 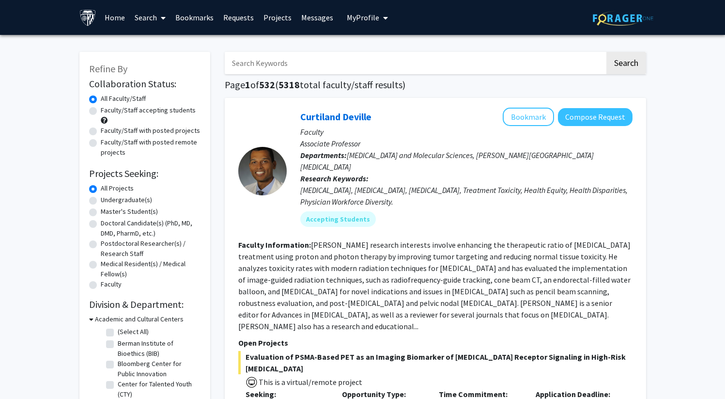 What do you see at coordinates (129, 211) in the screenshot?
I see `label: Master's Student(s)` at bounding box center [129, 211].